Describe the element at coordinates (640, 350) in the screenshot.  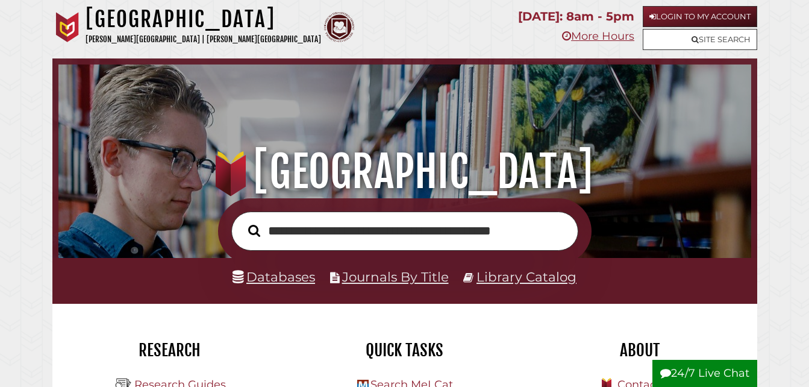
I see `h2: About` at that location.